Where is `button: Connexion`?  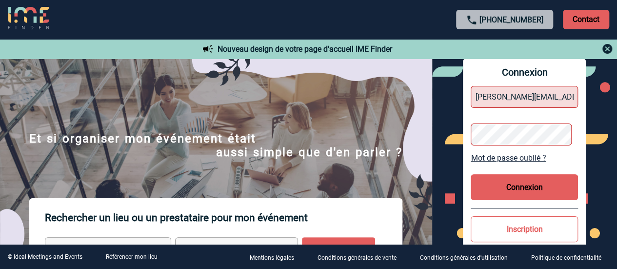 button: Connexion is located at coordinates (524, 187).